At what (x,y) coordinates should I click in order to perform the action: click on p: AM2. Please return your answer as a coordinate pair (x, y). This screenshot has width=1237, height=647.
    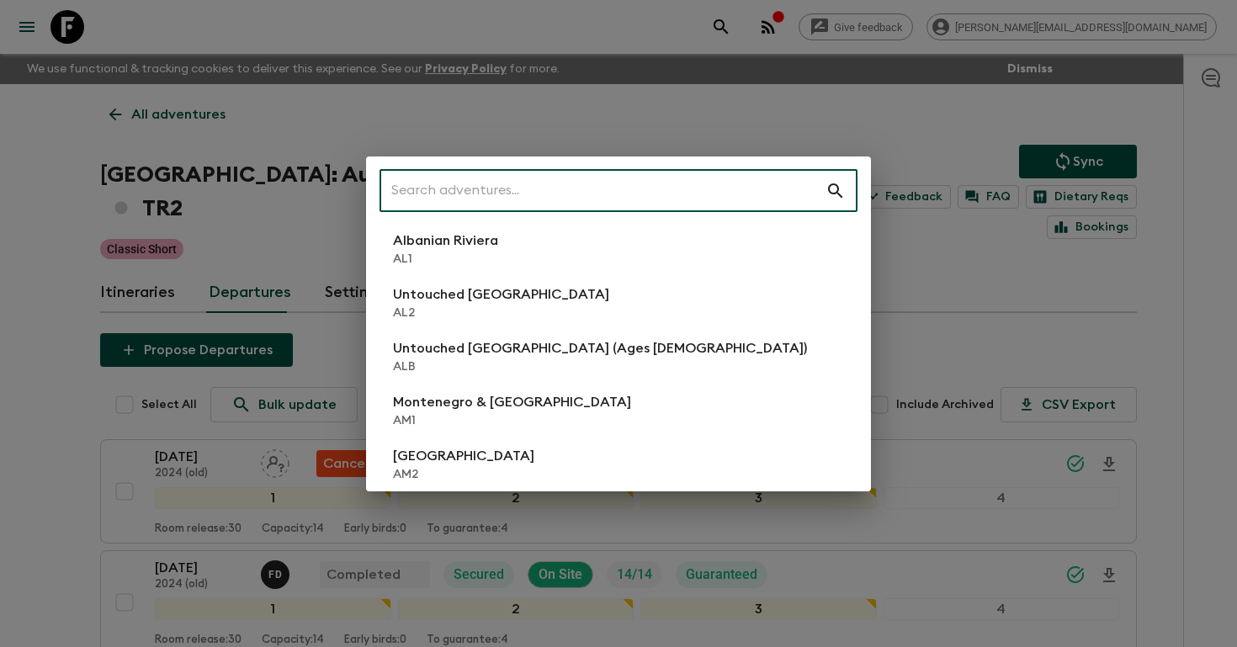
    Looking at the image, I should click on (464, 475).